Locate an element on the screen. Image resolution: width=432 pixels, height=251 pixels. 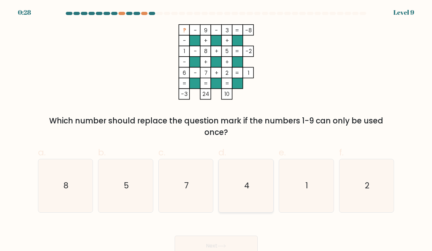
tspan: 2 is located at coordinates (227, 73).